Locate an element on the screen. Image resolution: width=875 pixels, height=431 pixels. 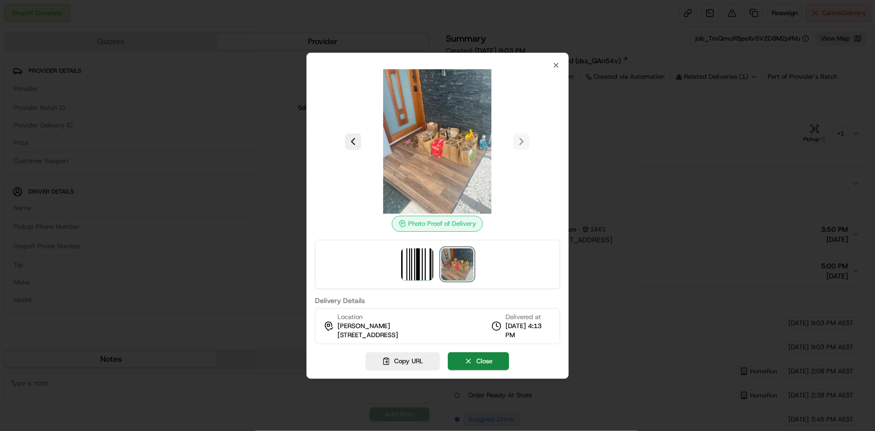
span: Location is located at coordinates (350, 317).